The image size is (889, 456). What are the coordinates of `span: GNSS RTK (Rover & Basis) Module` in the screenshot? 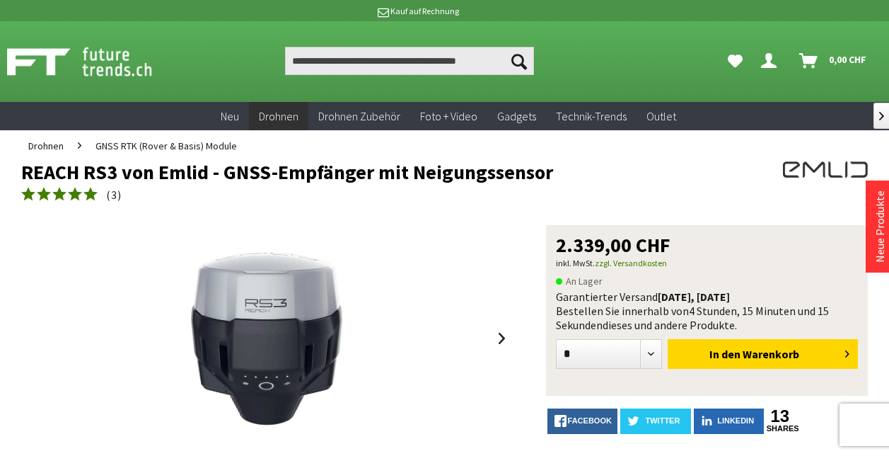 It's located at (166, 146).